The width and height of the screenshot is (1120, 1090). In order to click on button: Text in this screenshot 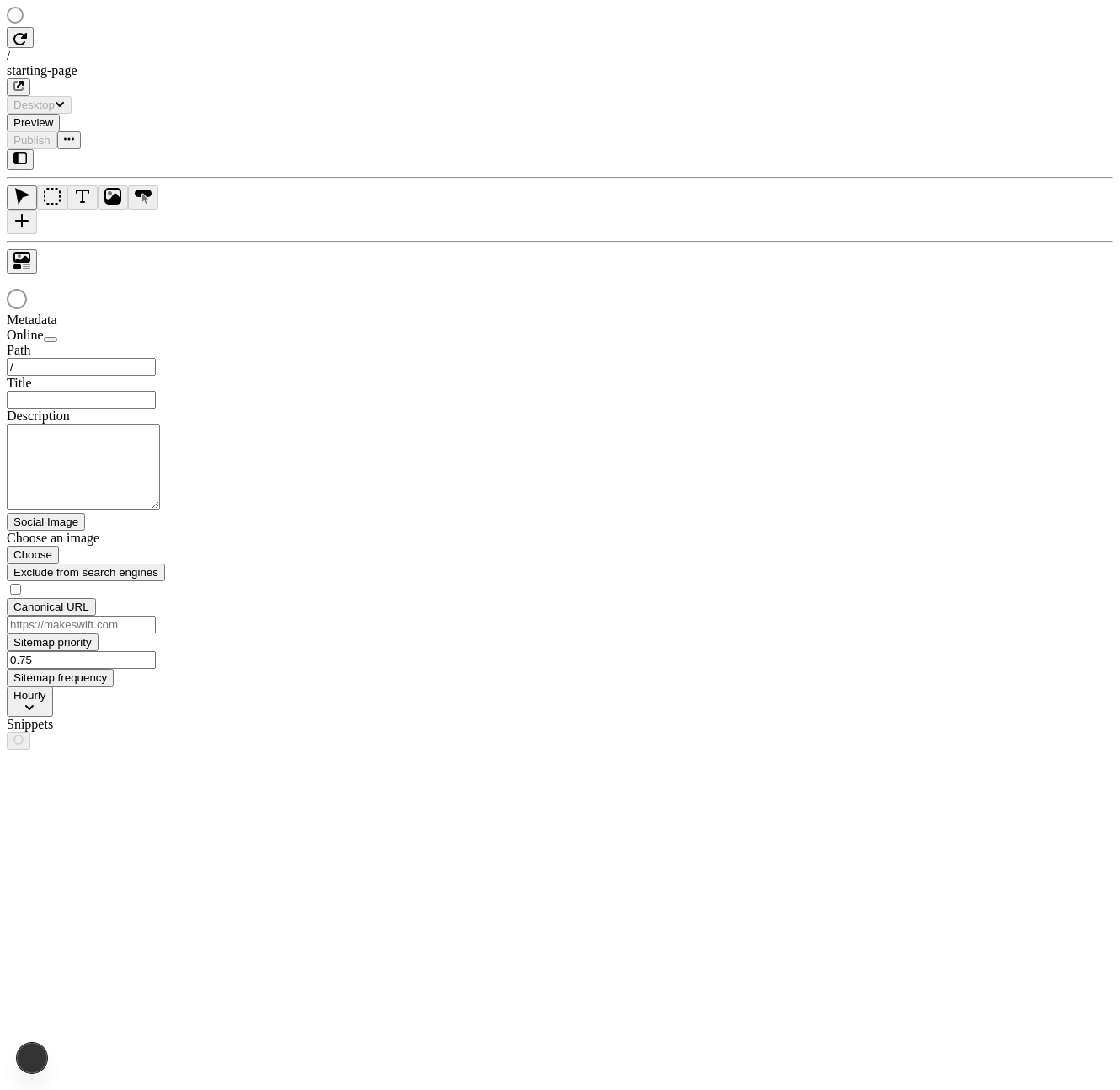, I will do `click(83, 197)`.